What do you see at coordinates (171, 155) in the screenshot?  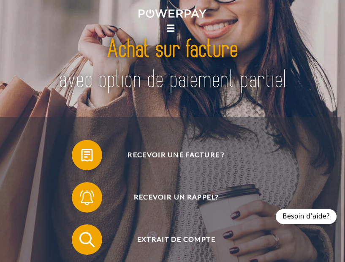 I see `button: Recevoir une facture ?` at bounding box center [171, 155].